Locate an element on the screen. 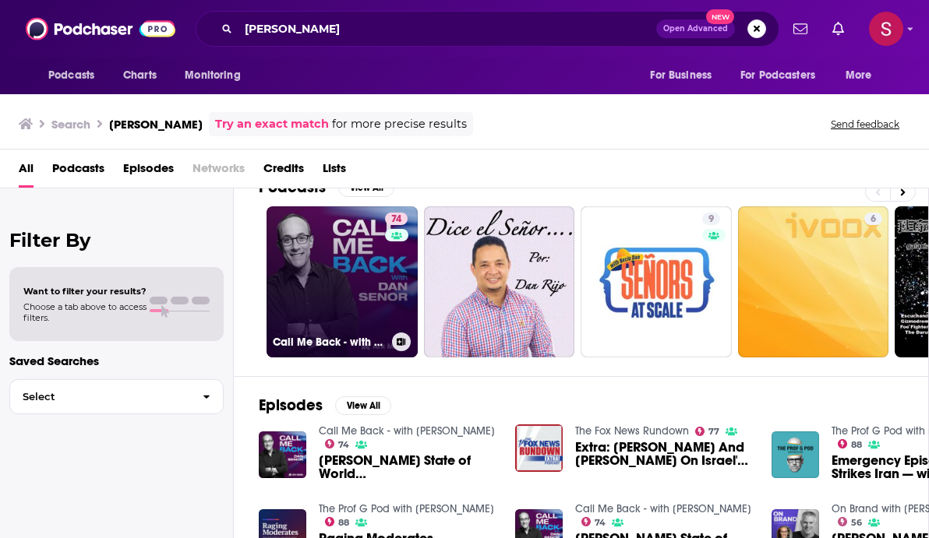  span: 77 is located at coordinates (714, 432).